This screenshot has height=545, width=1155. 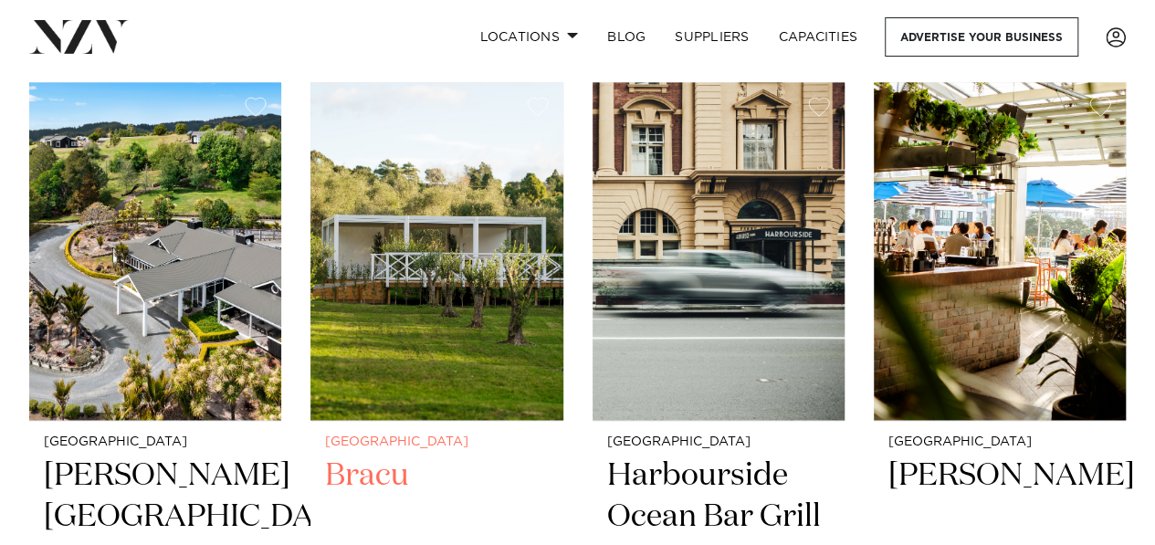 What do you see at coordinates (818, 37) in the screenshot?
I see `a: Capacities` at bounding box center [818, 37].